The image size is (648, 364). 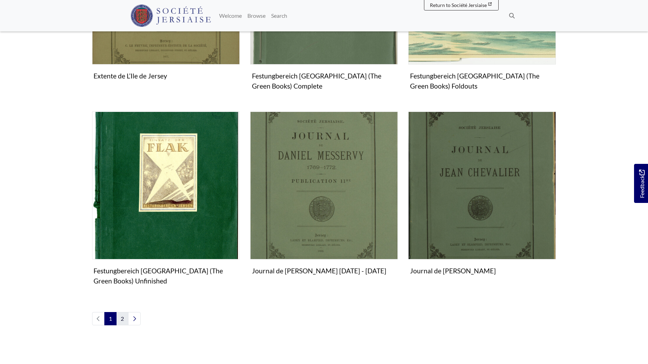 What do you see at coordinates (642, 184) in the screenshot?
I see `span: Feedback` at bounding box center [642, 184].